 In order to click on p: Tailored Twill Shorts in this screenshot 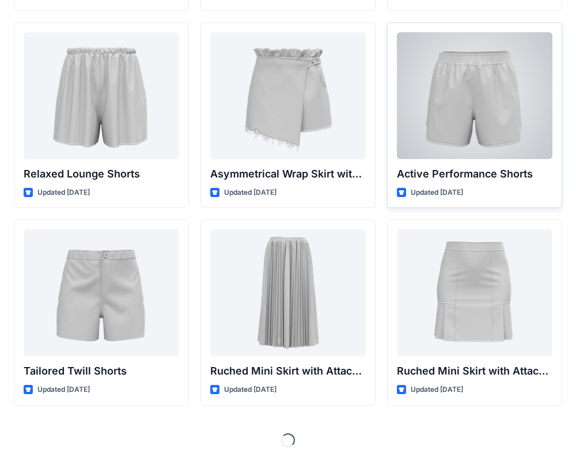, I will do `click(101, 371)`.